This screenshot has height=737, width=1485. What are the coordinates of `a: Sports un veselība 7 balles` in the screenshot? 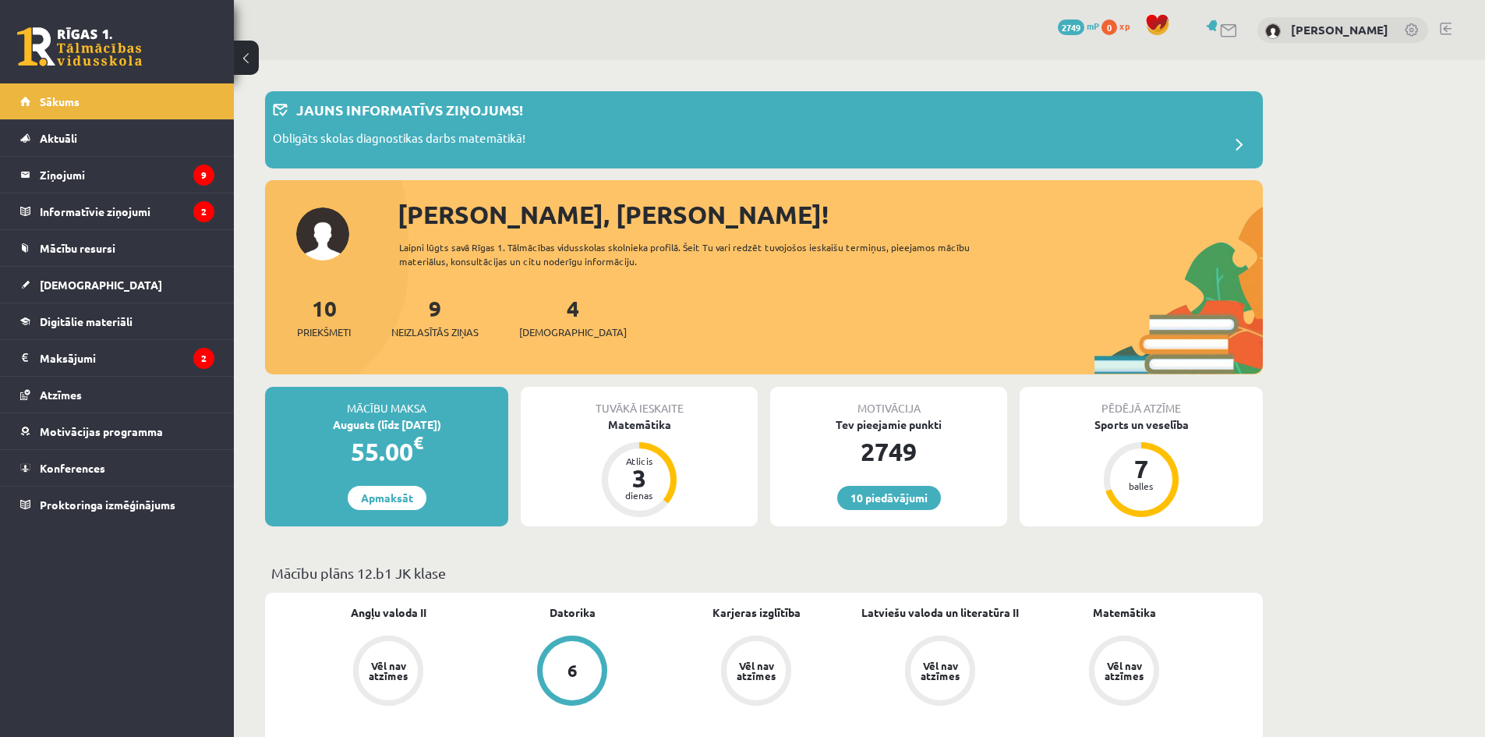 It's located at (1141, 468).